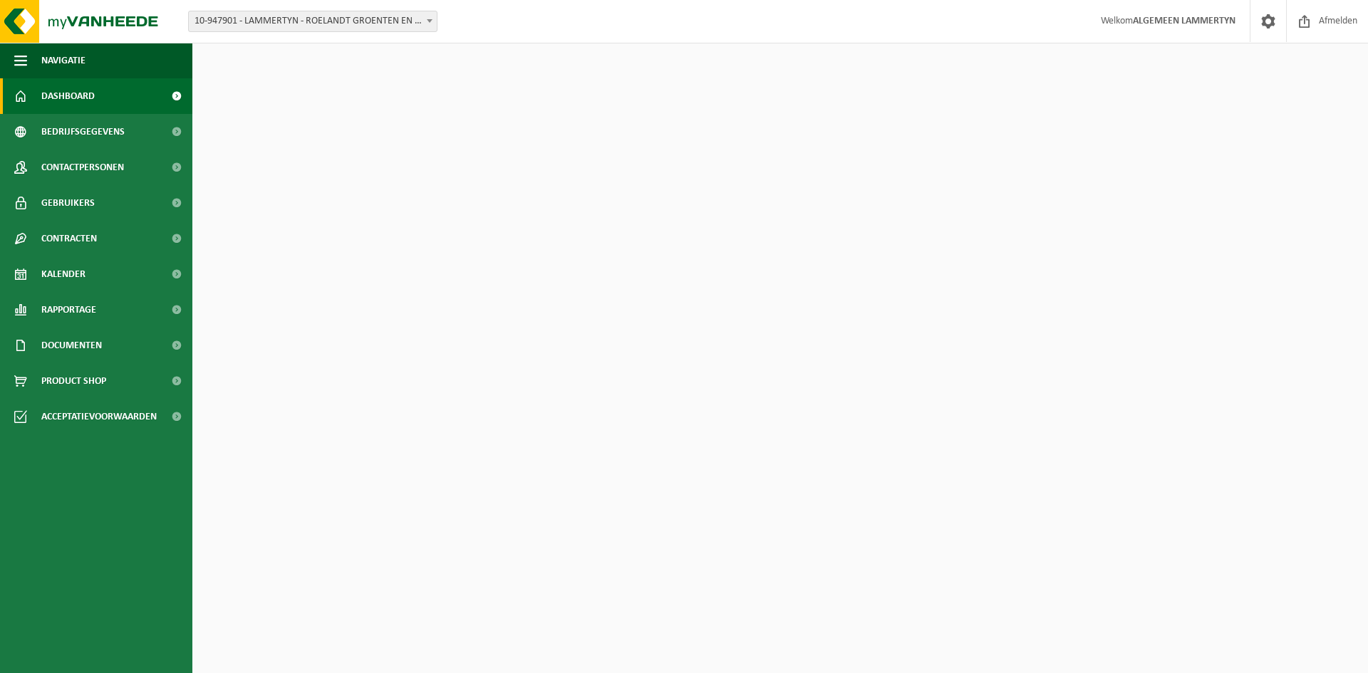 This screenshot has height=673, width=1368. Describe the element at coordinates (99, 417) in the screenshot. I see `span: Acceptatievoorwaarden` at that location.